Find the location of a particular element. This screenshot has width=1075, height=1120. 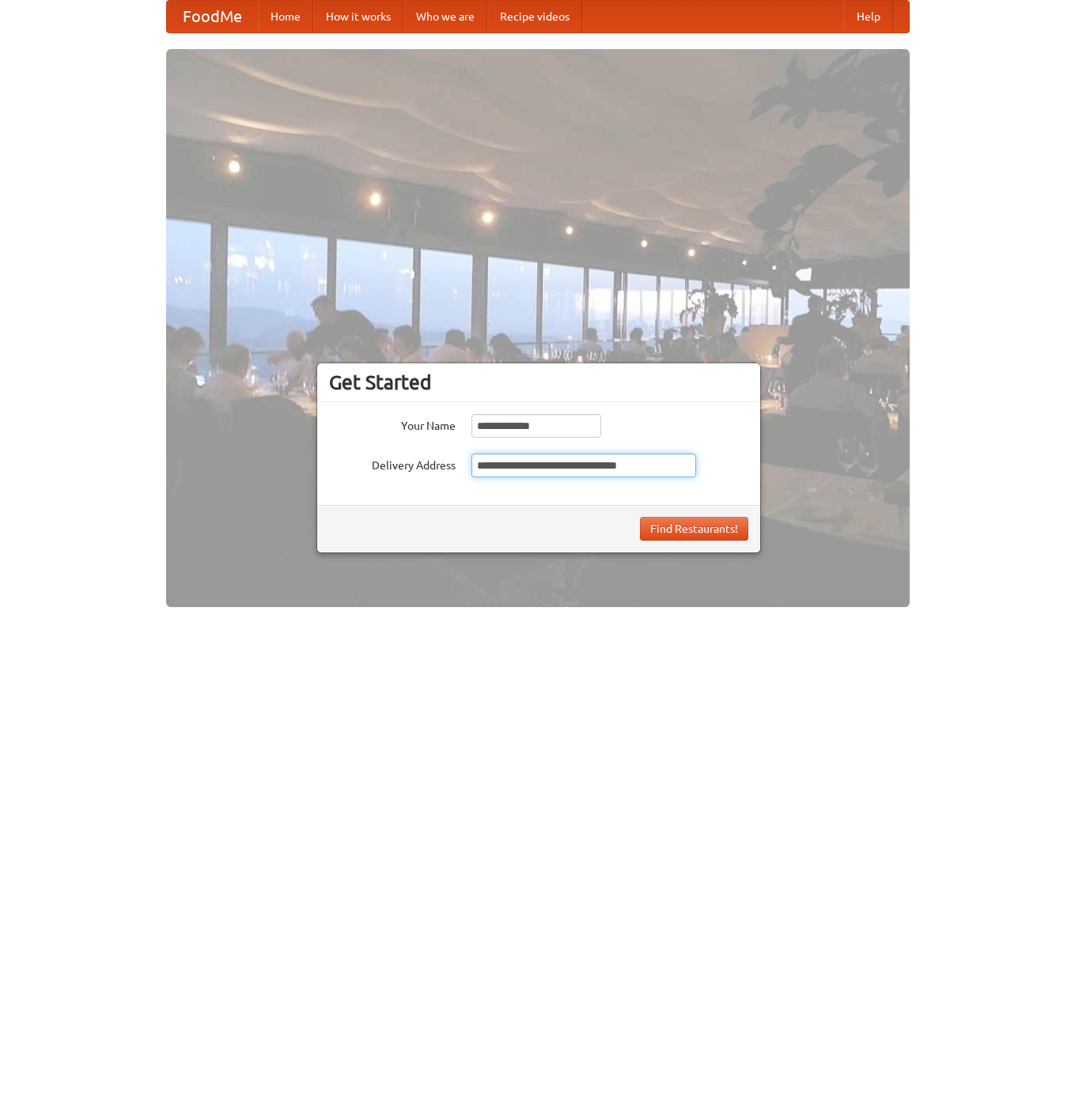

h3: Get Started is located at coordinates (538, 382).